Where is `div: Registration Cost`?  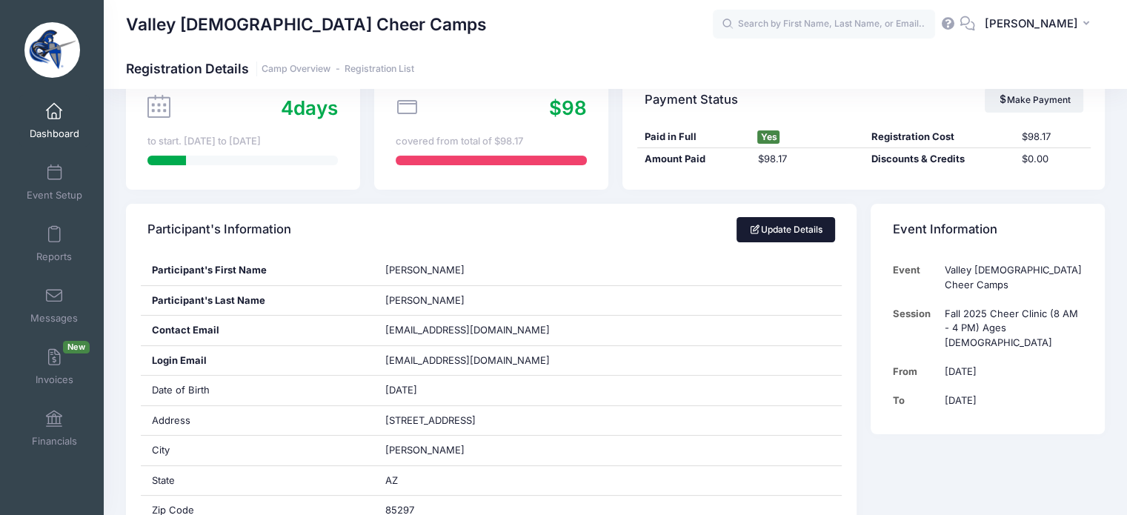
div: Registration Cost is located at coordinates (939, 137).